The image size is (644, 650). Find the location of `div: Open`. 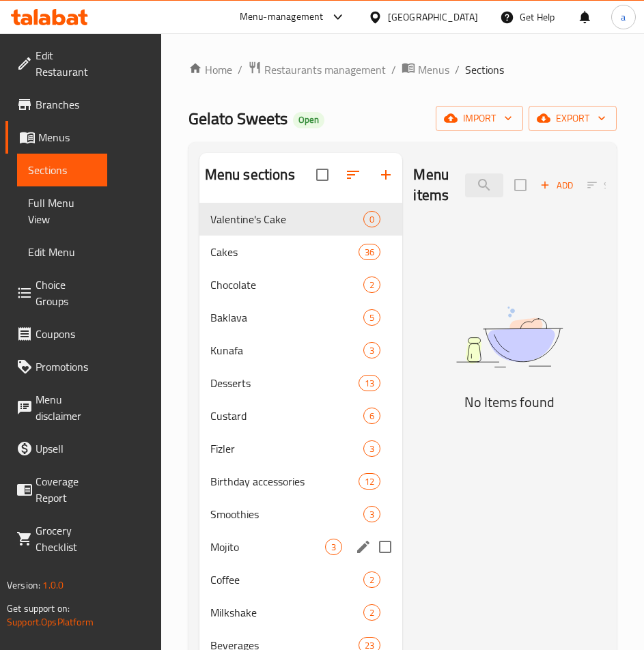

div: Open is located at coordinates (309, 120).